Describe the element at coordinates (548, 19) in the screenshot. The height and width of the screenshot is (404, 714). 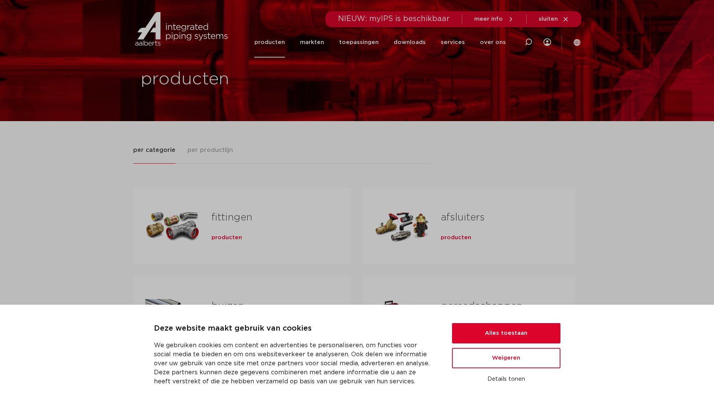
I see `span: sluiten` at that location.